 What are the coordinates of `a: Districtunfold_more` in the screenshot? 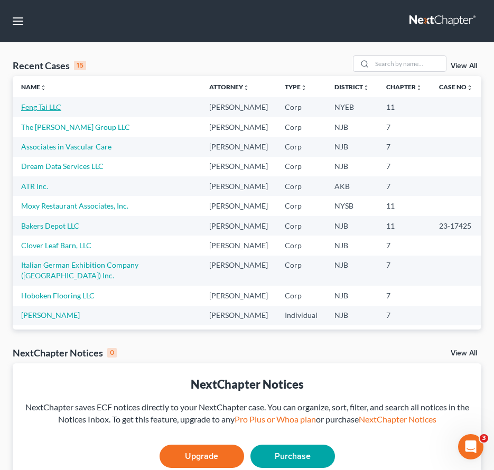 It's located at (352, 87).